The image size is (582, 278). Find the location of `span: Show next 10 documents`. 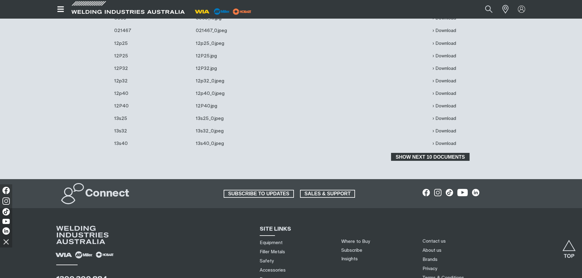

span: Show next 10 documents is located at coordinates (430, 157).